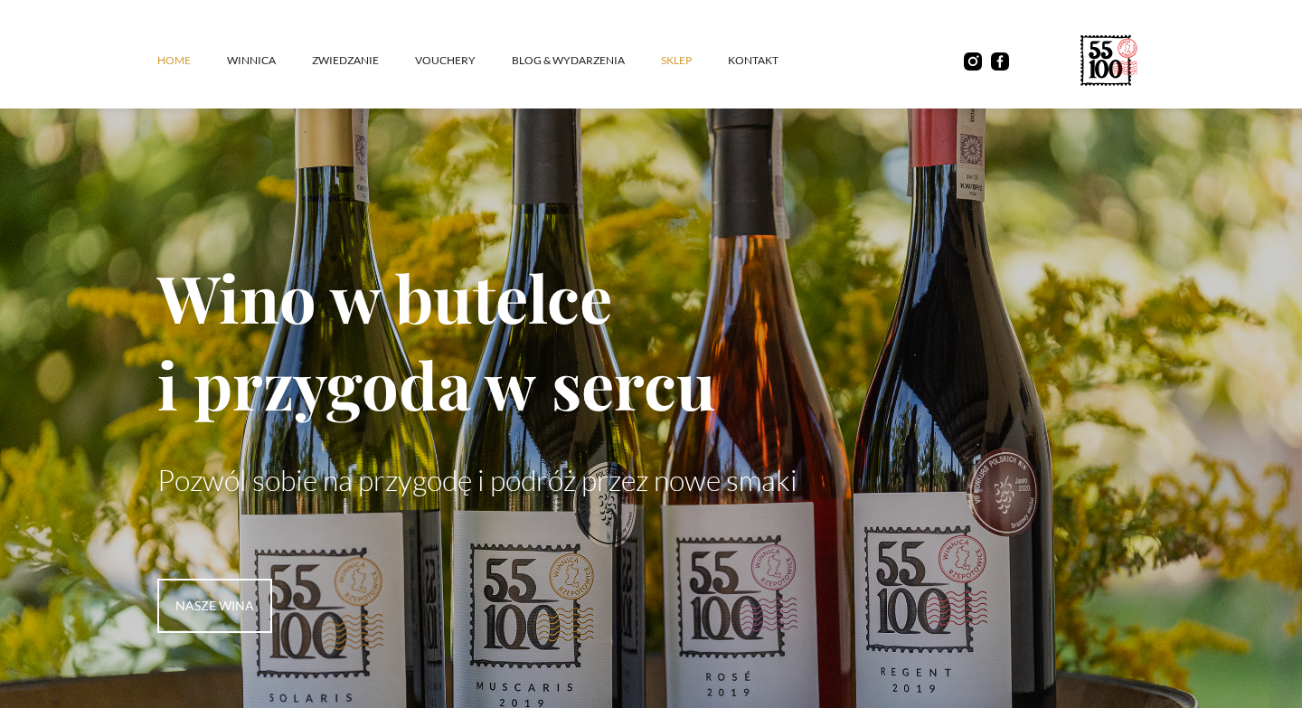  Describe the element at coordinates (771, 61) in the screenshot. I see `a: kontakt` at that location.